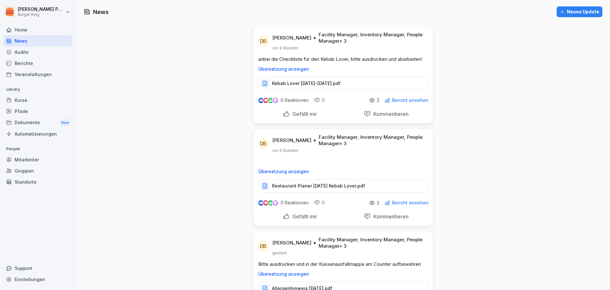 The height and width of the screenshot is (290, 610). Describe the element at coordinates (38, 122) in the screenshot. I see `div: Dokumente` at that location.